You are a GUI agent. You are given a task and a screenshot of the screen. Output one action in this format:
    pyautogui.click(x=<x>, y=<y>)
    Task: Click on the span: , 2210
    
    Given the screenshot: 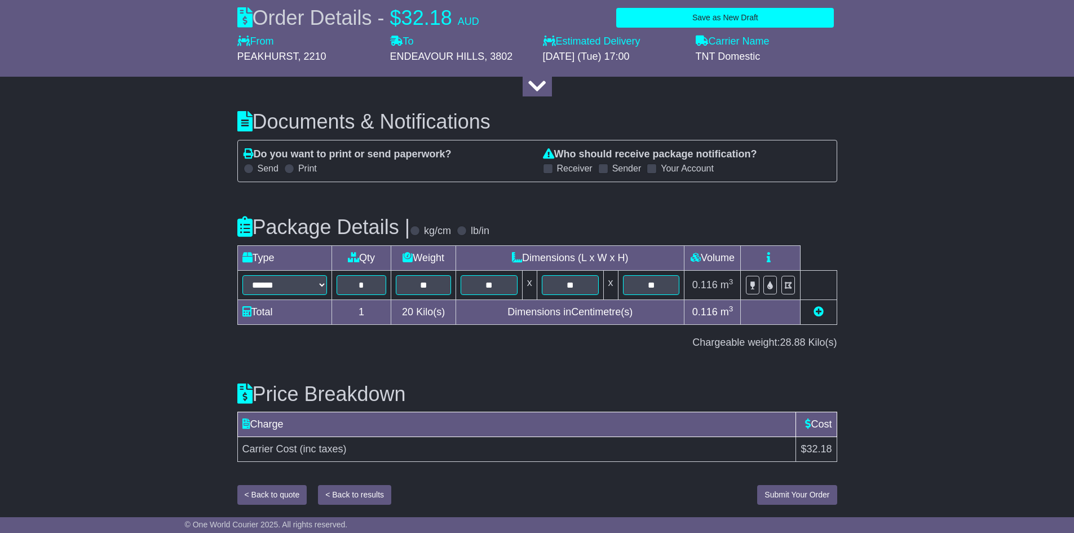 What is the action you would take?
    pyautogui.click(x=312, y=56)
    